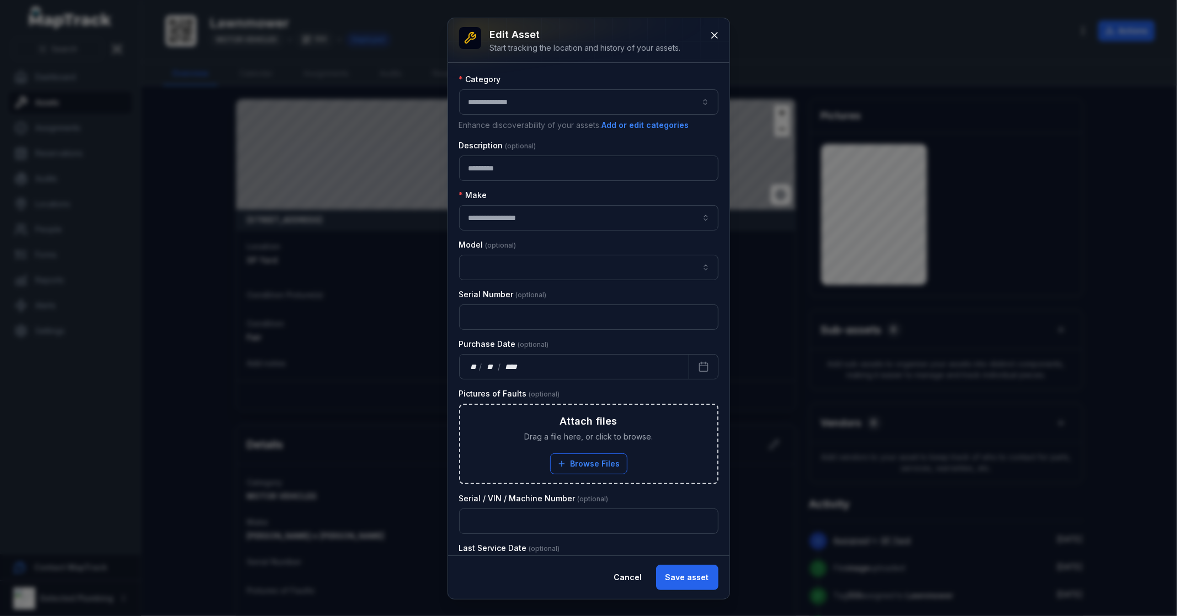 The height and width of the screenshot is (616, 1177). What do you see at coordinates (588, 437) in the screenshot?
I see `span: Drag a file here, or click to browse.` at bounding box center [588, 437].